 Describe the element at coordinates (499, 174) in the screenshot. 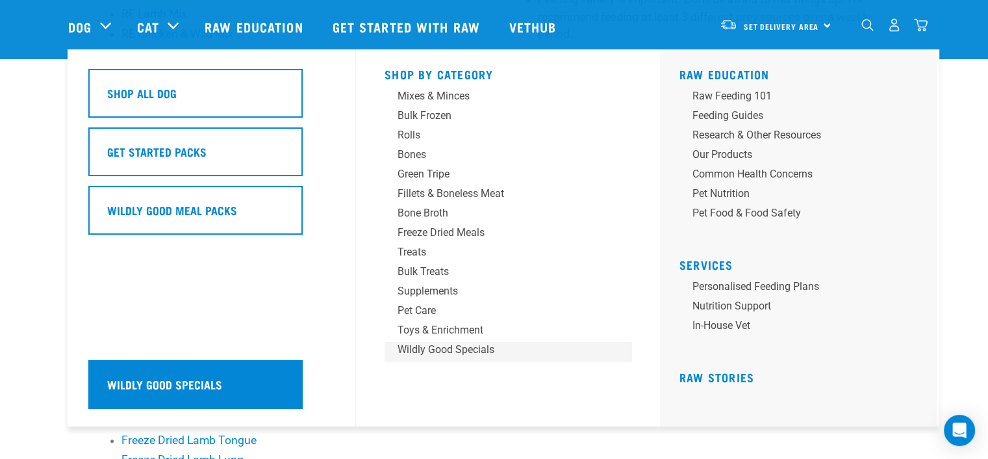

I see `div: Green Tripe` at that location.